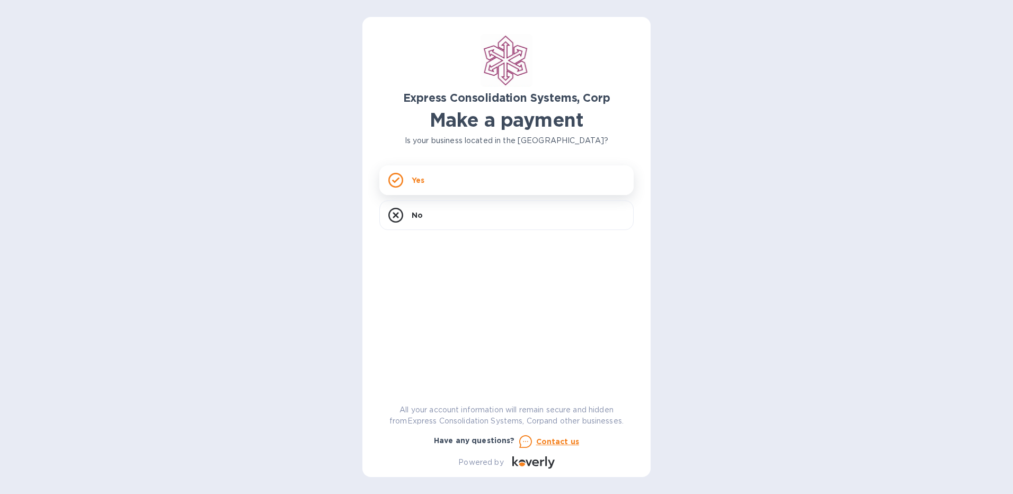 The image size is (1013, 494). Describe the element at coordinates (506, 120) in the screenshot. I see `h1: Make a payment` at that location.